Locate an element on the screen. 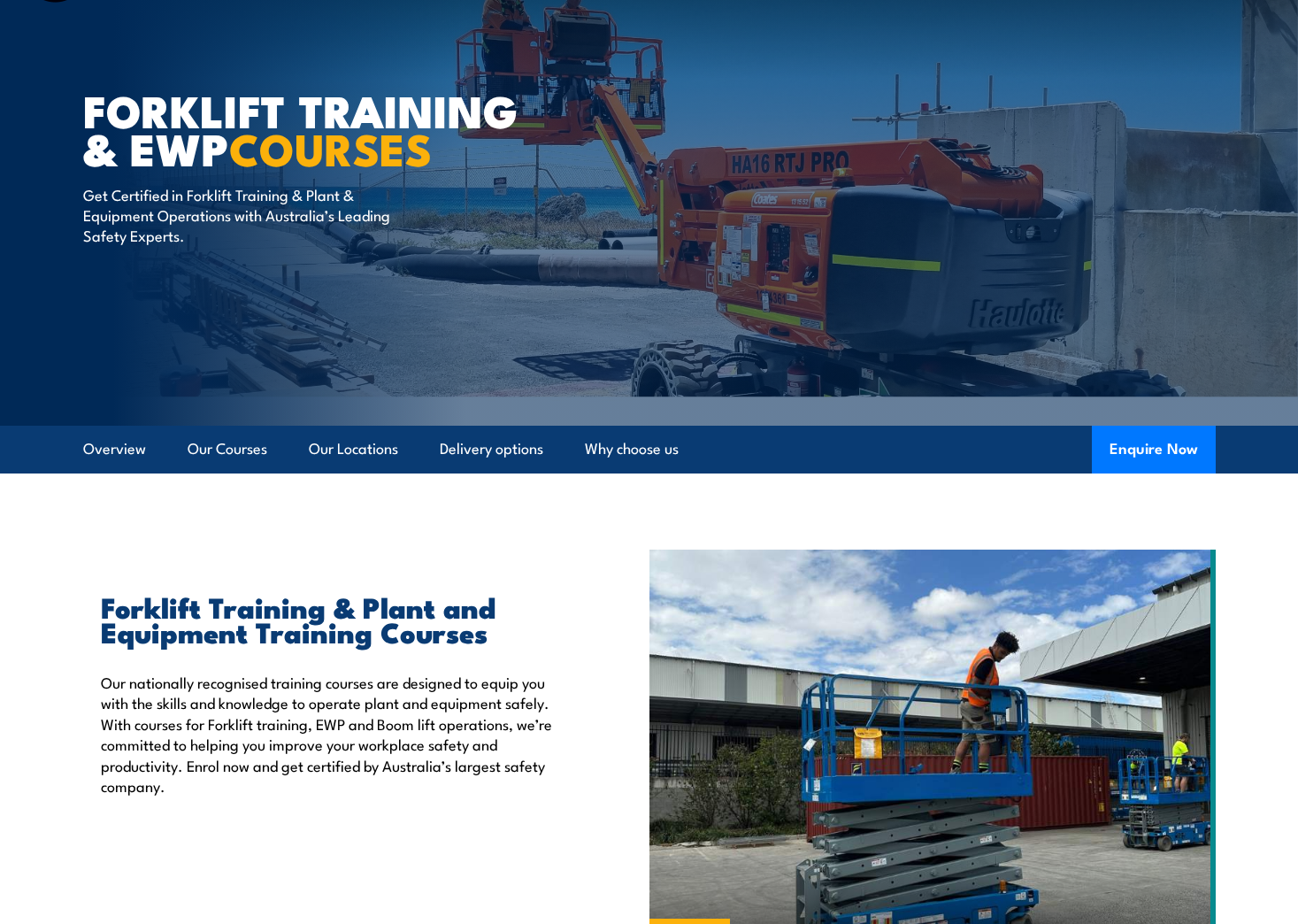 This screenshot has height=924, width=1298. a: Delivery options is located at coordinates (491, 448).